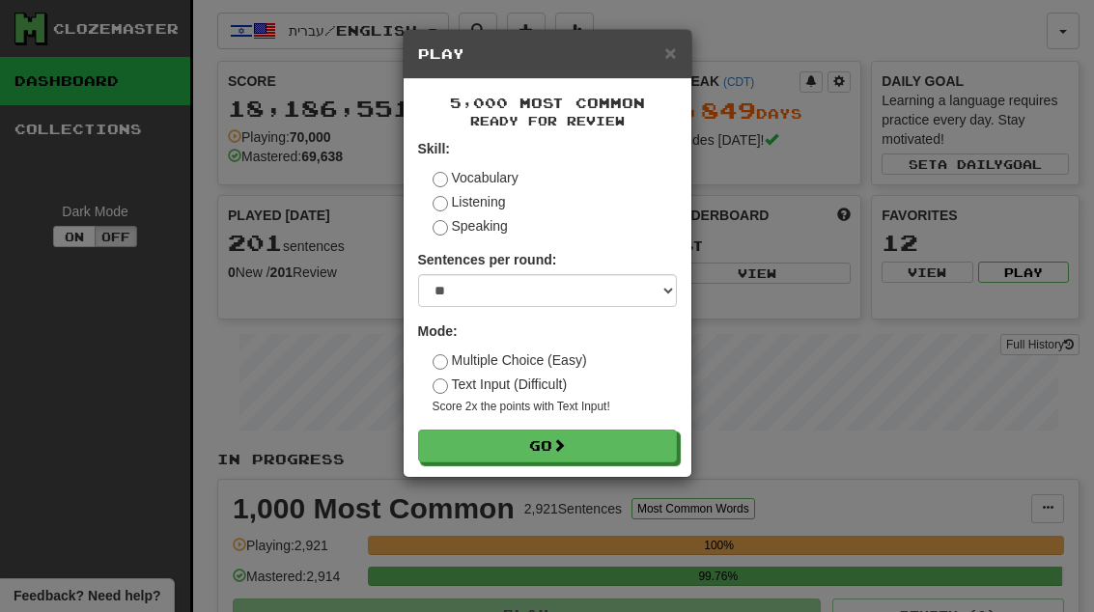  Describe the element at coordinates (547, 121) in the screenshot. I see `small: Ready for Review` at that location.